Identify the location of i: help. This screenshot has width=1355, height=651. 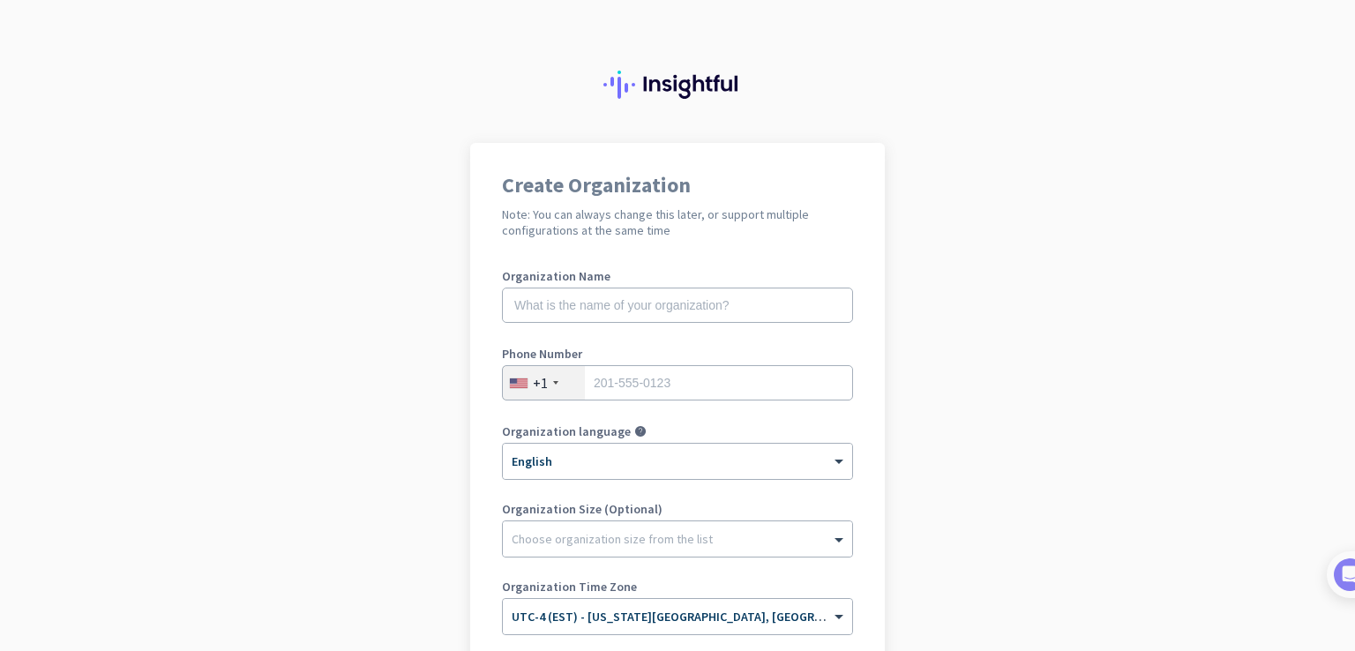
(641, 431).